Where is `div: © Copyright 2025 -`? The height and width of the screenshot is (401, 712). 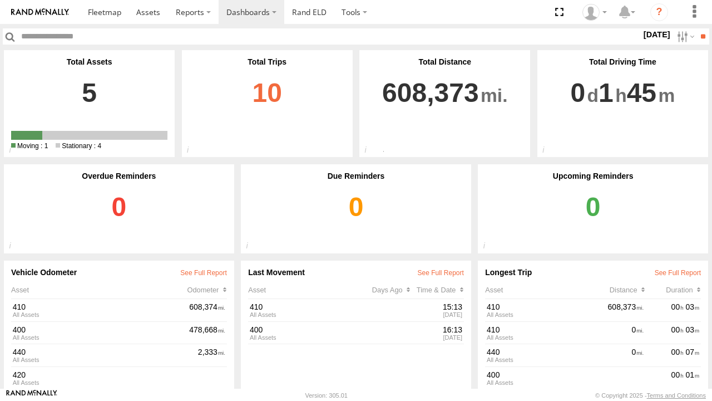
div: © Copyright 2025 - is located at coordinates (650, 395).